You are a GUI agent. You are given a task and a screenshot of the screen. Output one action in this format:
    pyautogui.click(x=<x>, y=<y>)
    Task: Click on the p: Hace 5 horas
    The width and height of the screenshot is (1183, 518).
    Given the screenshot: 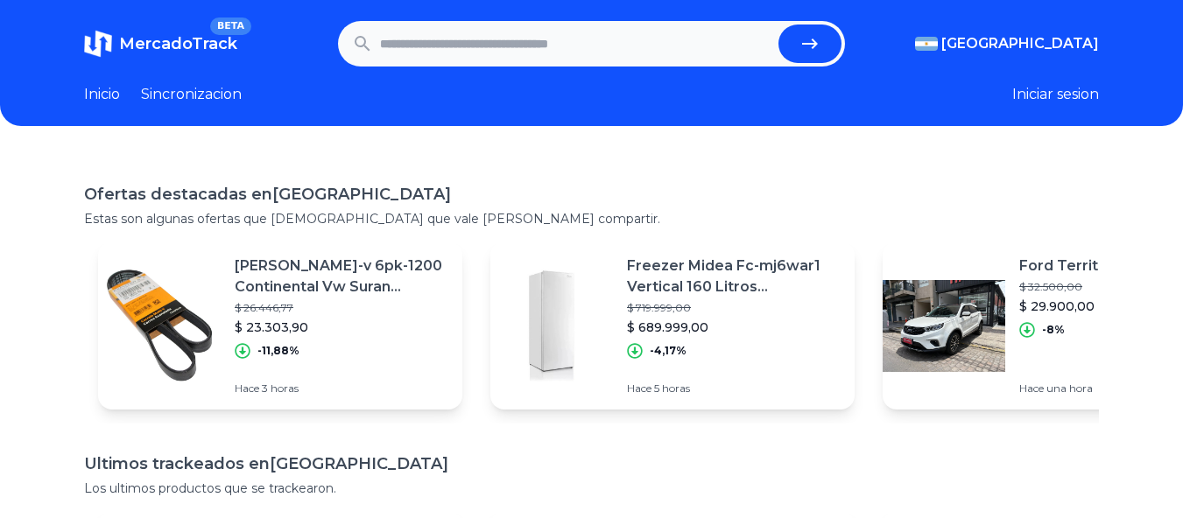 What is the action you would take?
    pyautogui.click(x=734, y=389)
    